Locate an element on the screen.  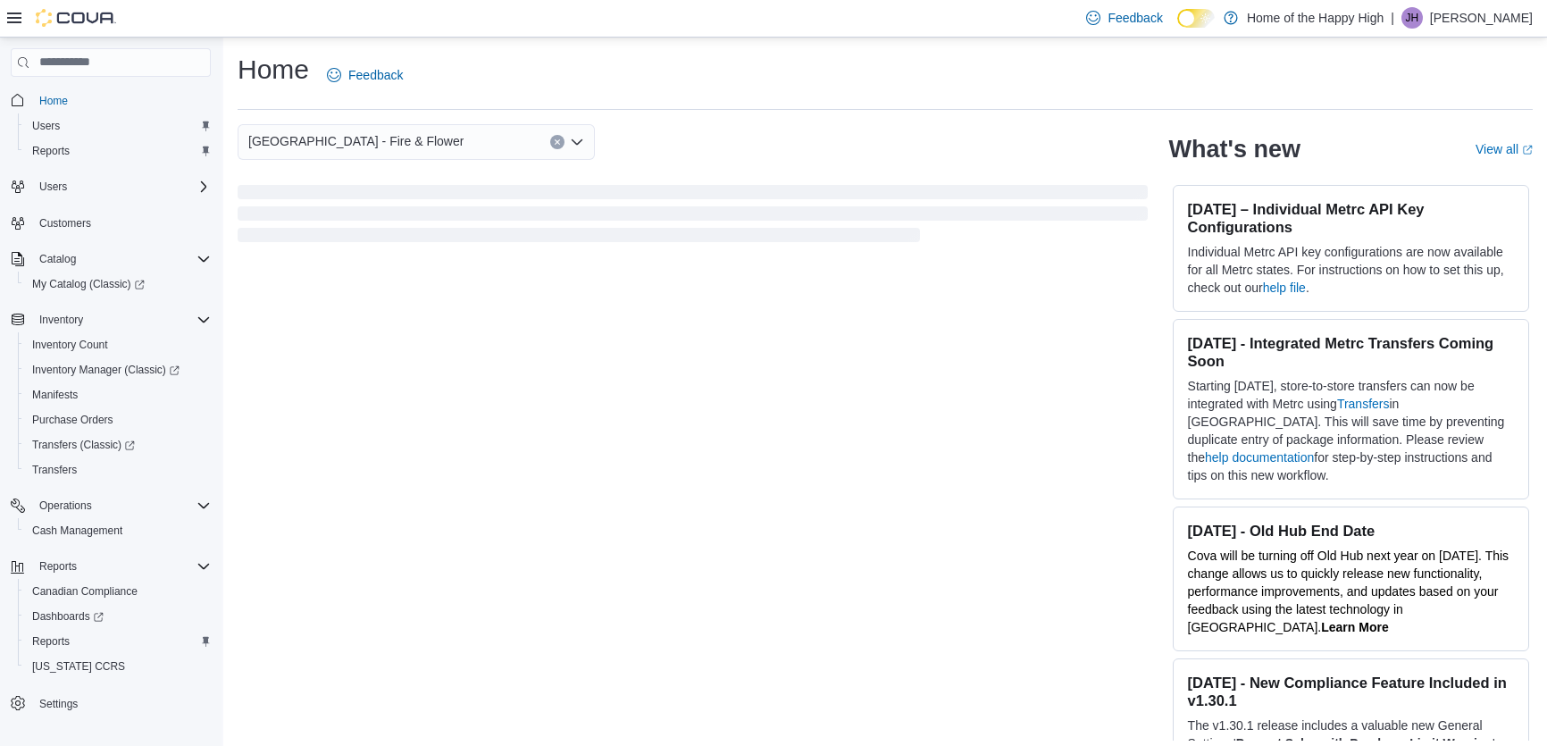
a: help file is located at coordinates (1284, 288).